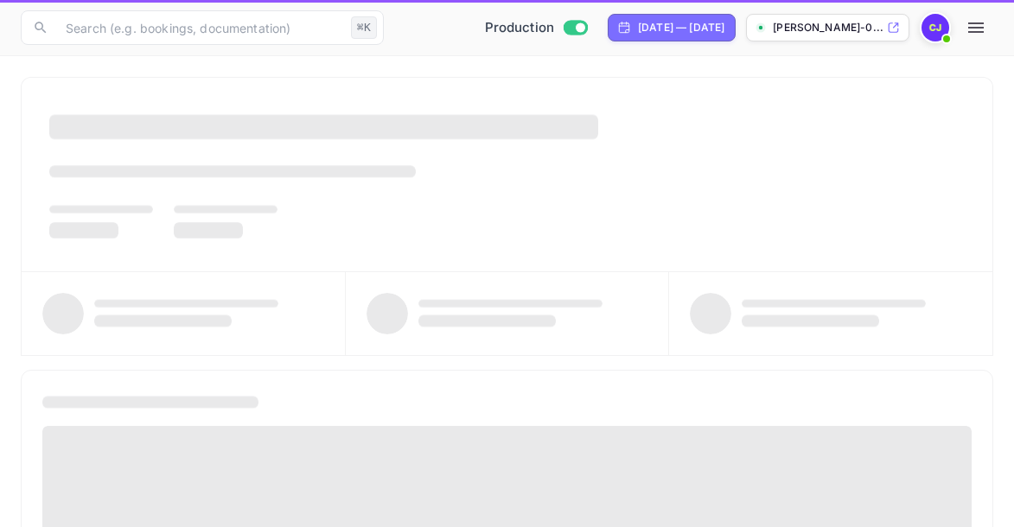 This screenshot has height=527, width=1014. I want to click on img: Carla Barrios Juarez, so click(935, 28).